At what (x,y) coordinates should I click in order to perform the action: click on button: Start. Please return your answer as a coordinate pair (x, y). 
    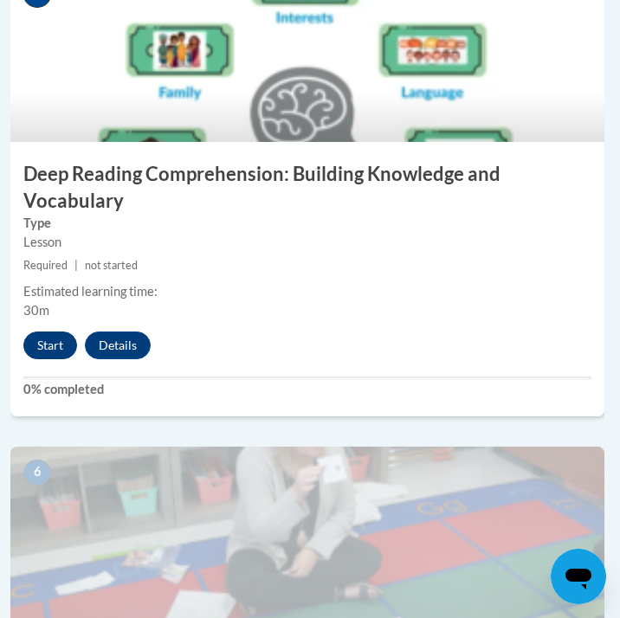
    Looking at the image, I should click on (50, 345).